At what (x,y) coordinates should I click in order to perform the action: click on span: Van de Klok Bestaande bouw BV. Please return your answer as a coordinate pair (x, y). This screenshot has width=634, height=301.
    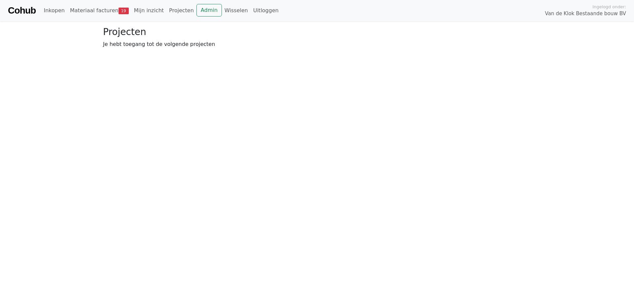
    Looking at the image, I should click on (585, 14).